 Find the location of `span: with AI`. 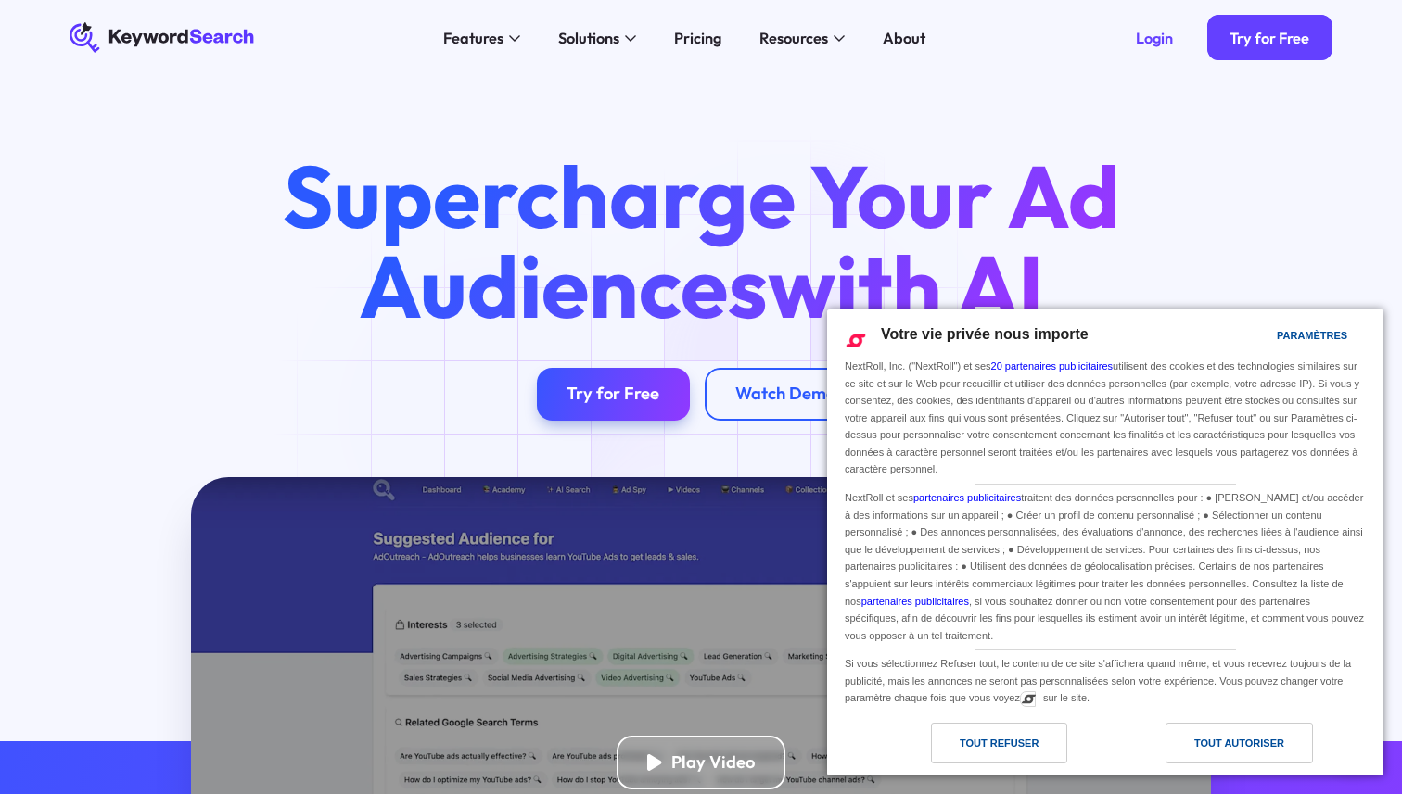

span: with AI is located at coordinates (905, 286).